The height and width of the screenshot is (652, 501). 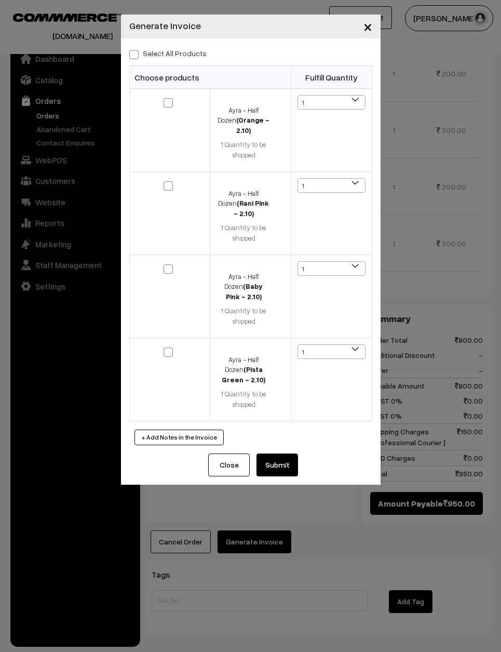 I want to click on h4: Generate Invoice, so click(x=165, y=25).